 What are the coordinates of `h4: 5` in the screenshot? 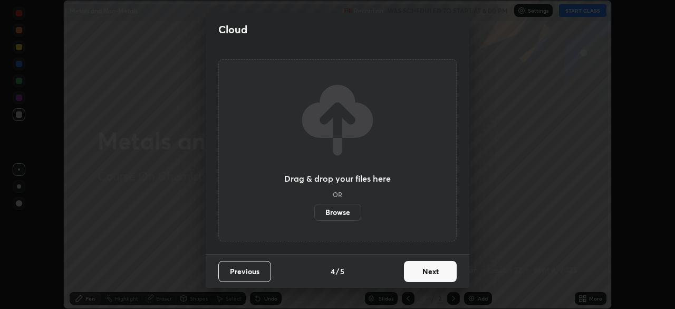 It's located at (342, 271).